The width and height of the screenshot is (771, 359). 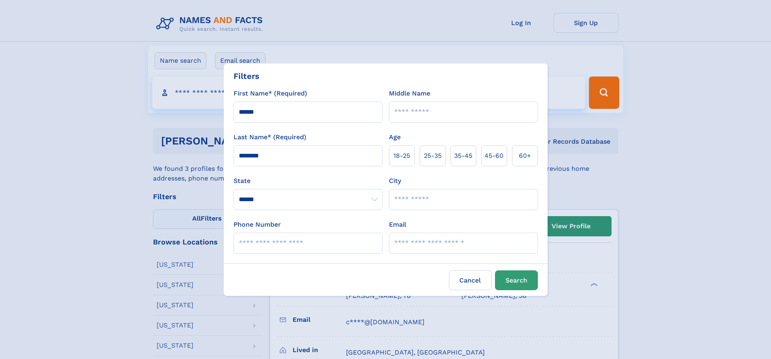 I want to click on label: Last Name* (Required), so click(x=270, y=137).